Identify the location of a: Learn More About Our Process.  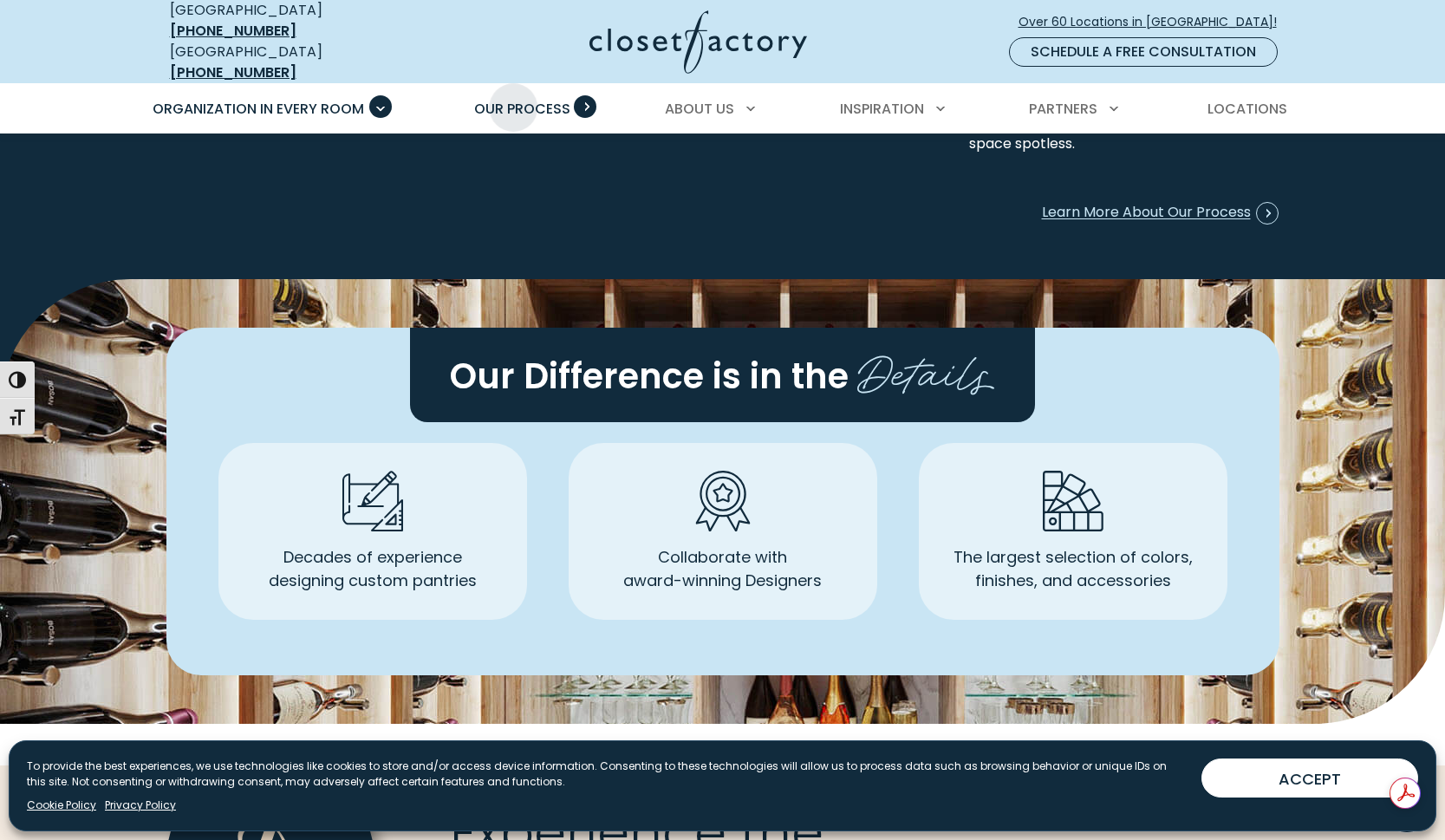
(1160, 213).